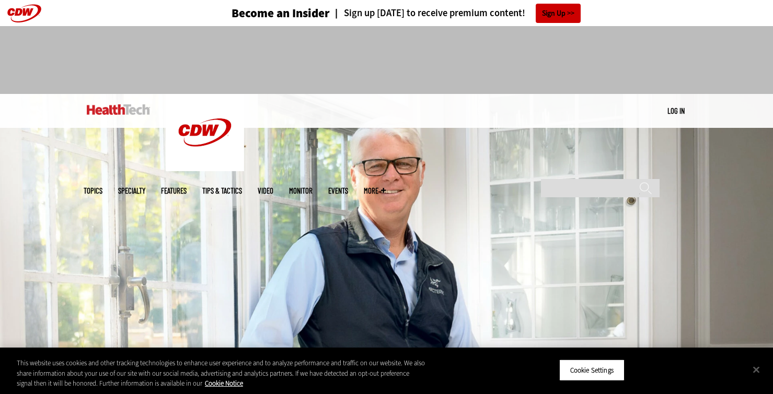  I want to click on a: Events, so click(338, 191).